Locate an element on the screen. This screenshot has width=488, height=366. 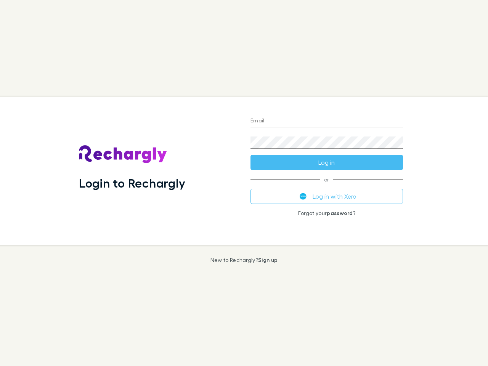
h1: Login to Rechargly is located at coordinates (132, 183).